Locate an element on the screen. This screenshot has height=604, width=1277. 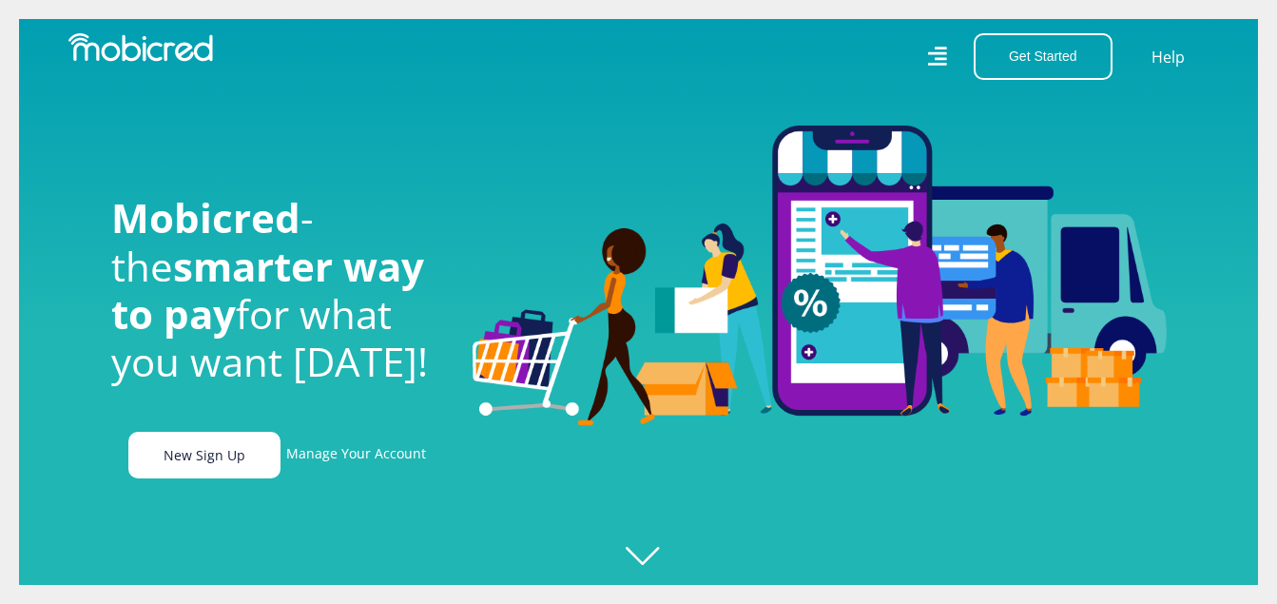
img: Welcome to Mobicred is located at coordinates (819, 276).